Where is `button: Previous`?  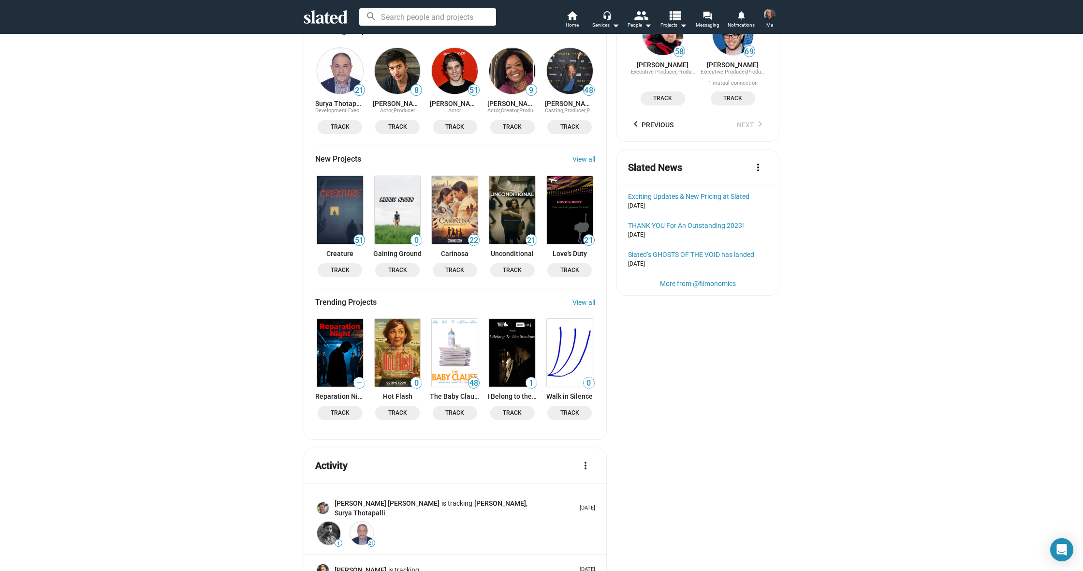
button: Previous is located at coordinates (654, 125).